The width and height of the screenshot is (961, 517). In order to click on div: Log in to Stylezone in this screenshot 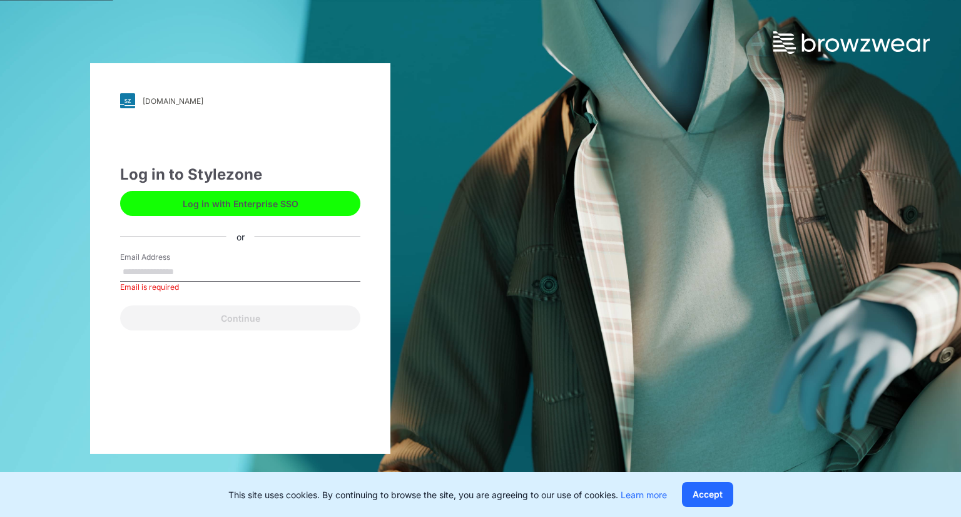, I will do `click(240, 175)`.